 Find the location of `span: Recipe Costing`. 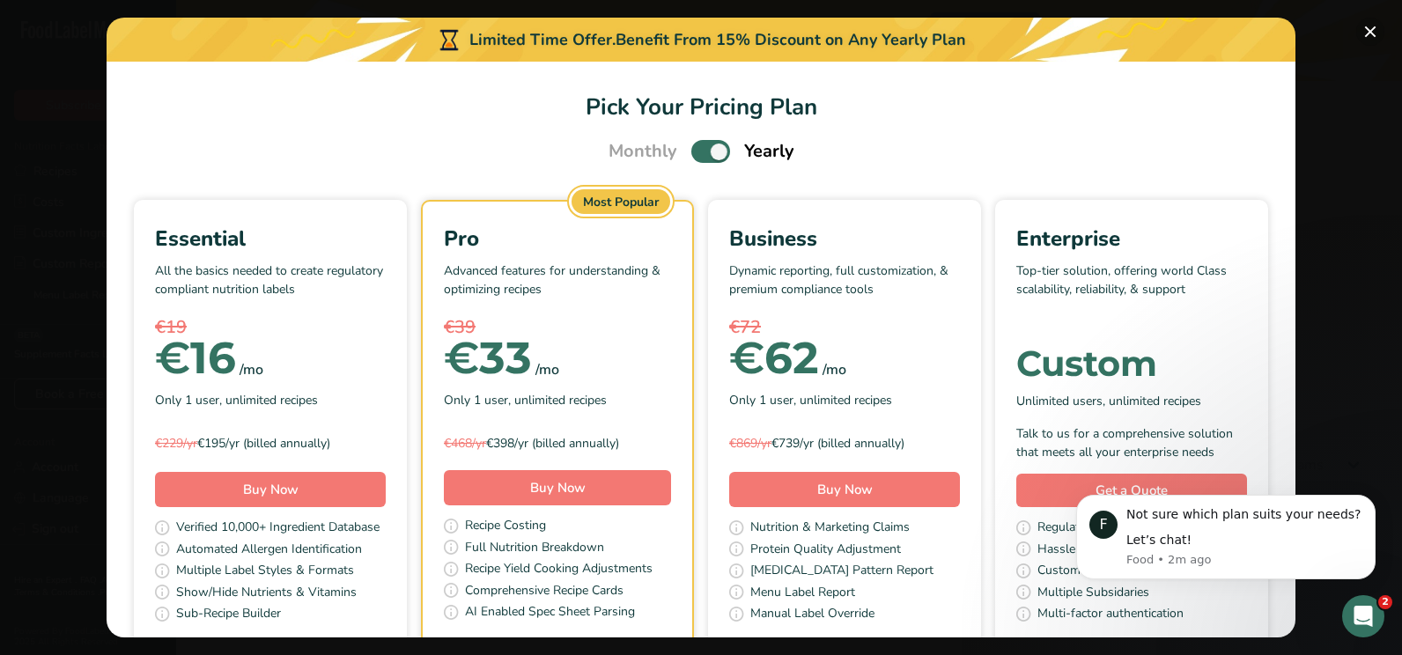

span: Recipe Costing is located at coordinates (505, 527).